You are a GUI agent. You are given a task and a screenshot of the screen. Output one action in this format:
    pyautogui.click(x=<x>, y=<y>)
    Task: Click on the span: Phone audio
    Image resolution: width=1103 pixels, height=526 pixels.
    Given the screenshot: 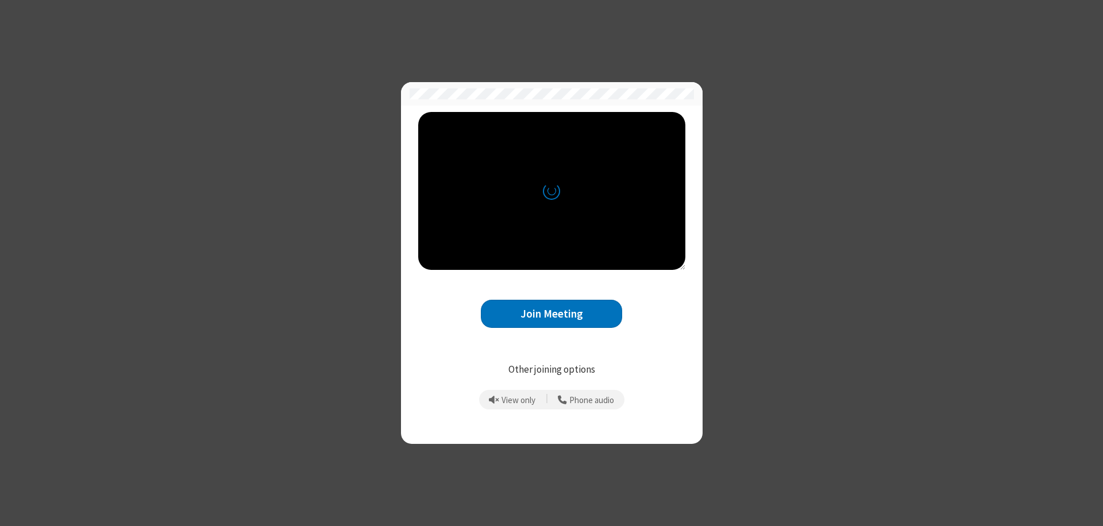 What is the action you would take?
    pyautogui.click(x=591, y=400)
    